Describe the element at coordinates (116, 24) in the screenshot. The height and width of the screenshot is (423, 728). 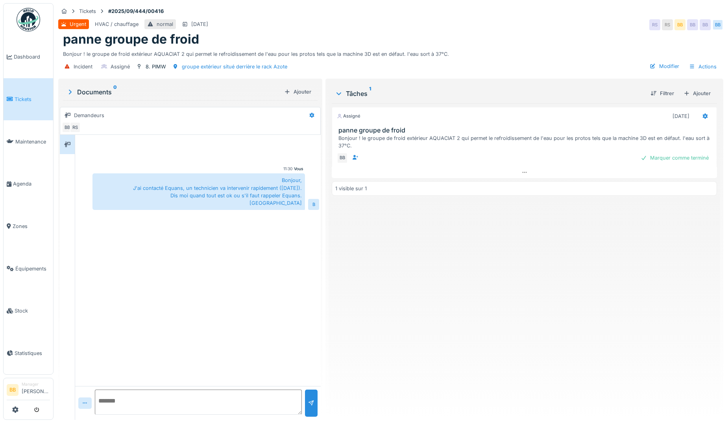
I see `div: HVAC / chauffage` at that location.